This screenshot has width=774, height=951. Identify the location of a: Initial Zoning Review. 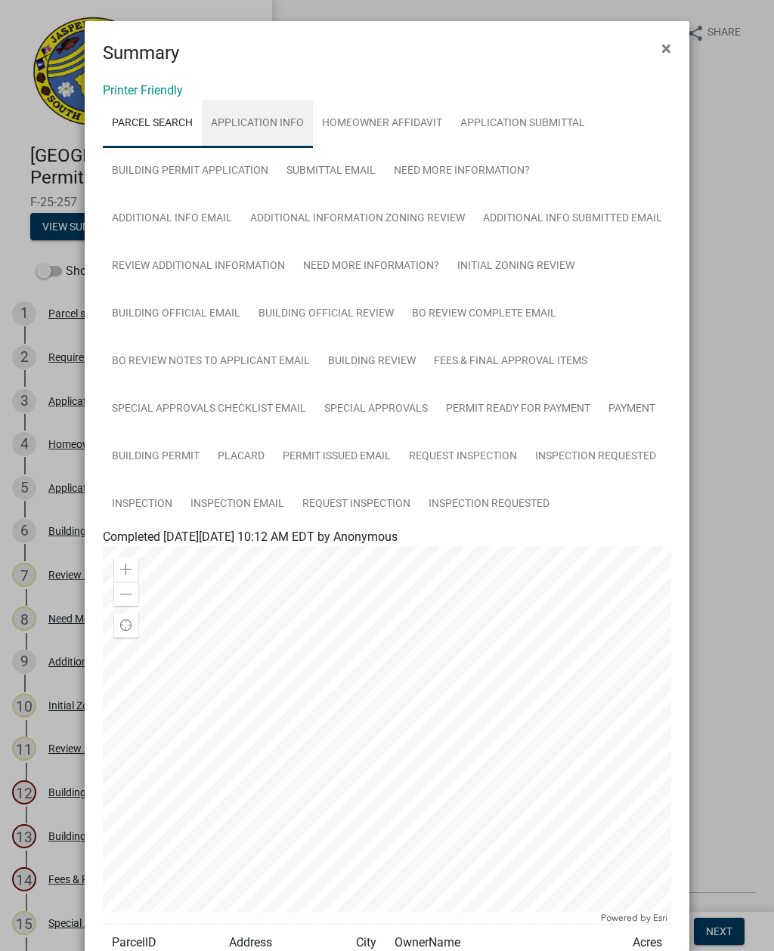
(515, 267).